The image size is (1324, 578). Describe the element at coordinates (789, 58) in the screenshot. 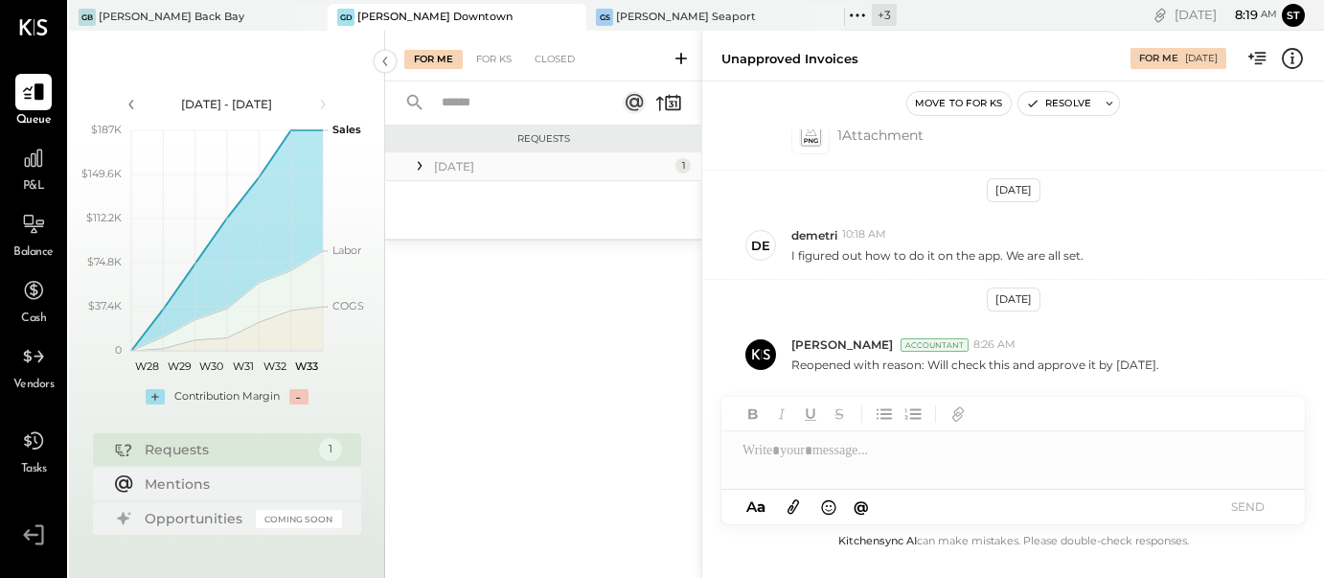

I see `div: Unapproved Invoices` at that location.